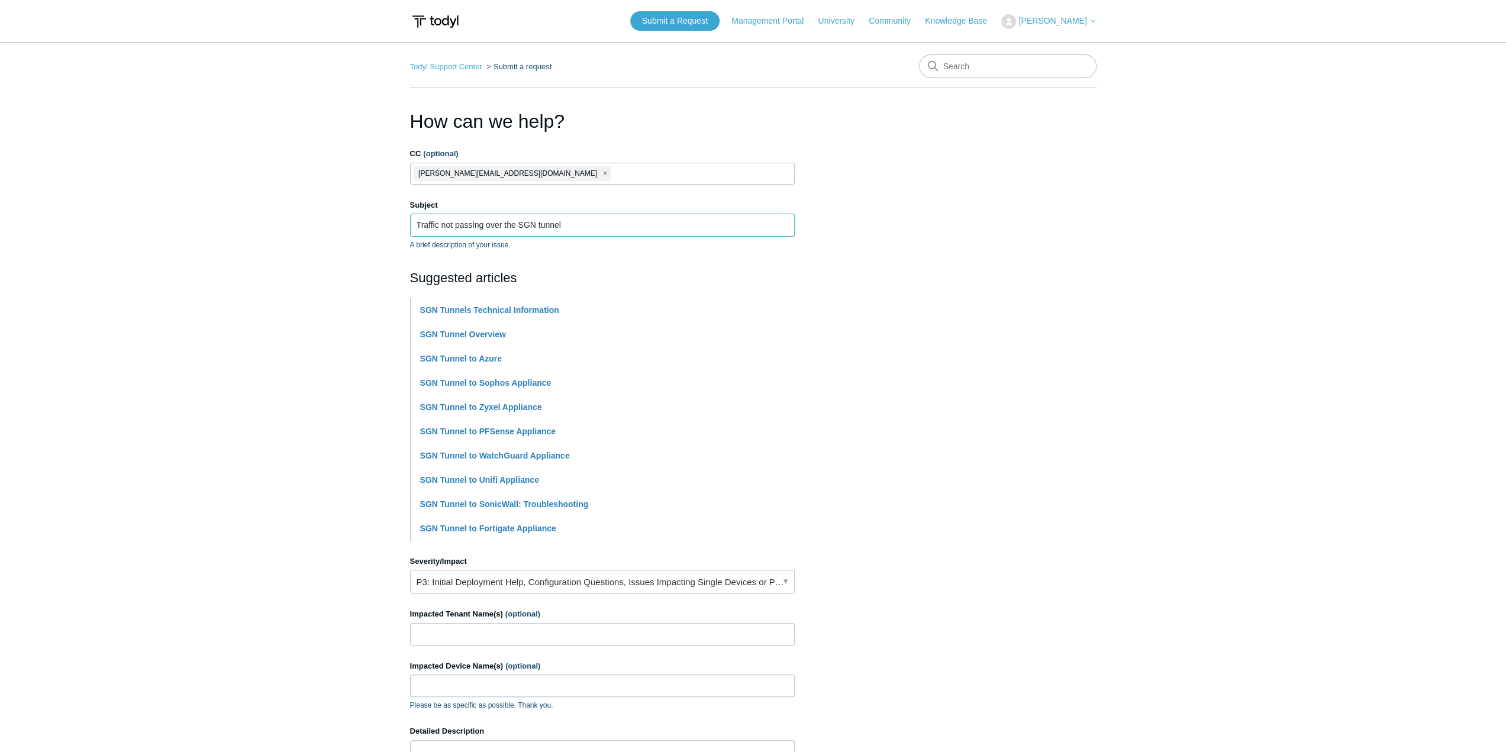  I want to click on a: Submit a Request, so click(675, 21).